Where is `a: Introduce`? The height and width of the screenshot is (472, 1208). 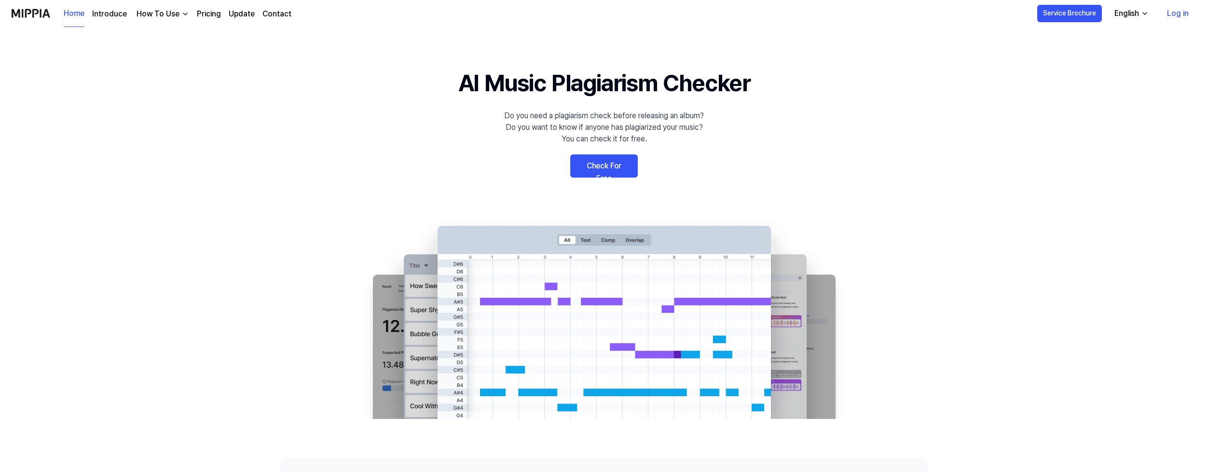
a: Introduce is located at coordinates (109, 14).